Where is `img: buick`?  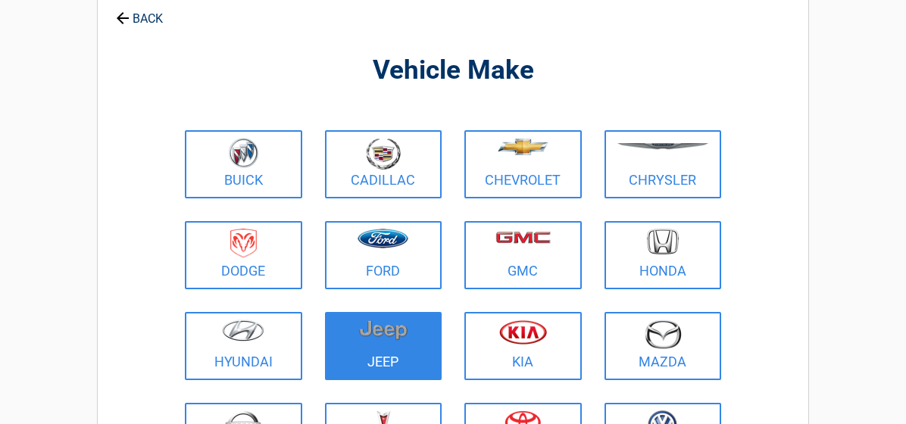
img: buick is located at coordinates (243, 153).